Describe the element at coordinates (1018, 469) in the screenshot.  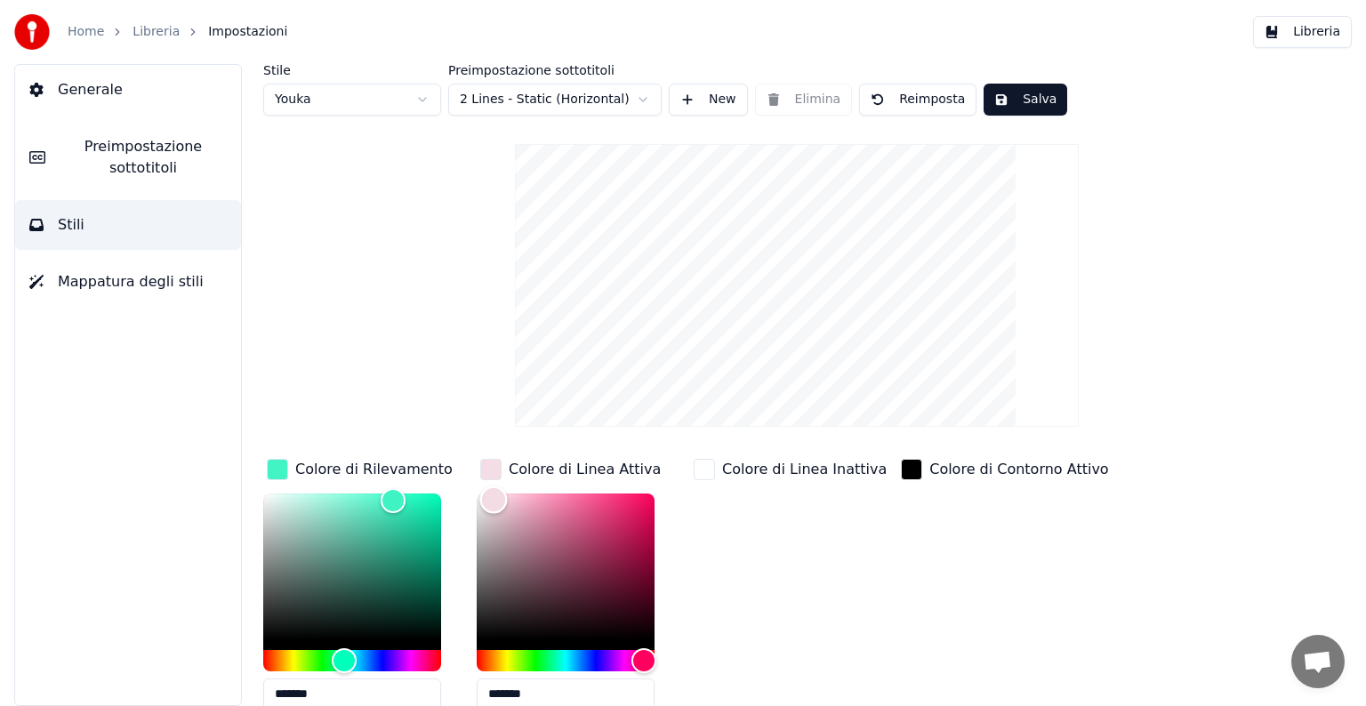
I see `div: Colore di Contorno Attivo` at that location.